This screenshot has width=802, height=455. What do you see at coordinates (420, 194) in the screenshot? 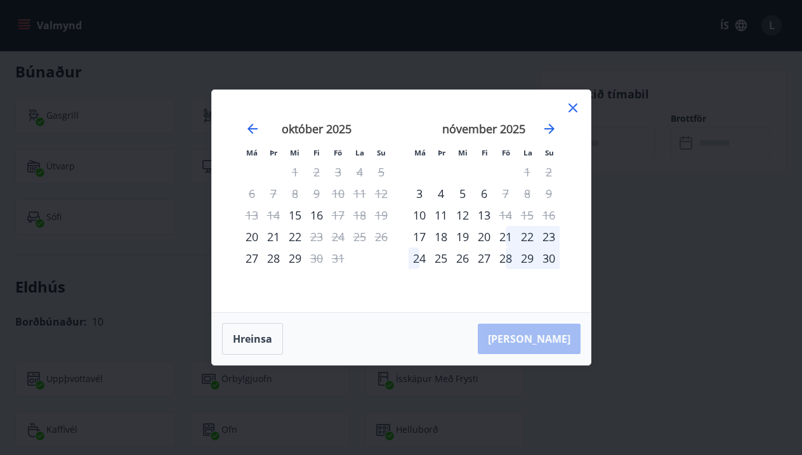
I see `td: Choose mánudagur, 3. nóvember 2025 as your check-in date. It’s available.` at bounding box center [420, 194].